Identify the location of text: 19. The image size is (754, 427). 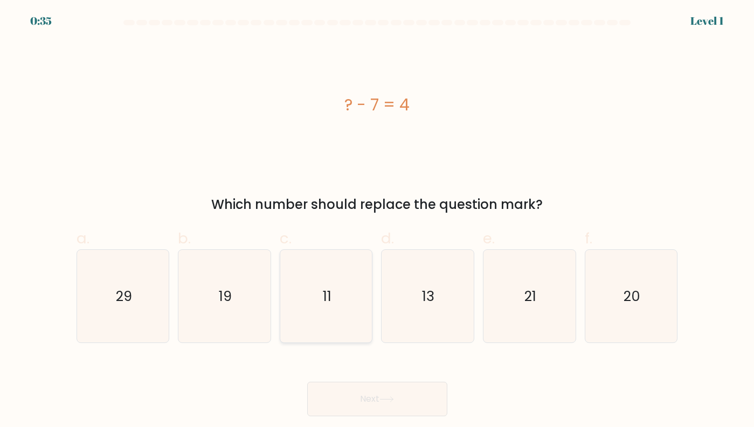
(225, 296).